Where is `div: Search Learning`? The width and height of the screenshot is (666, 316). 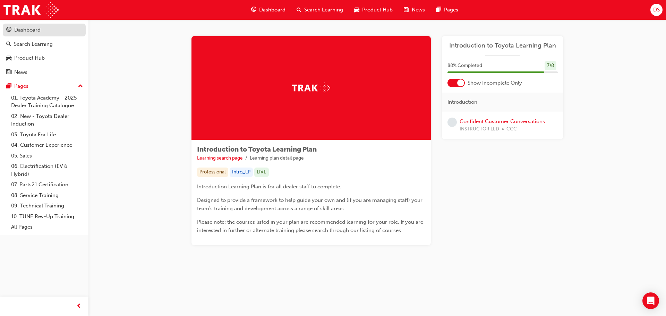 div: Search Learning is located at coordinates (33, 44).